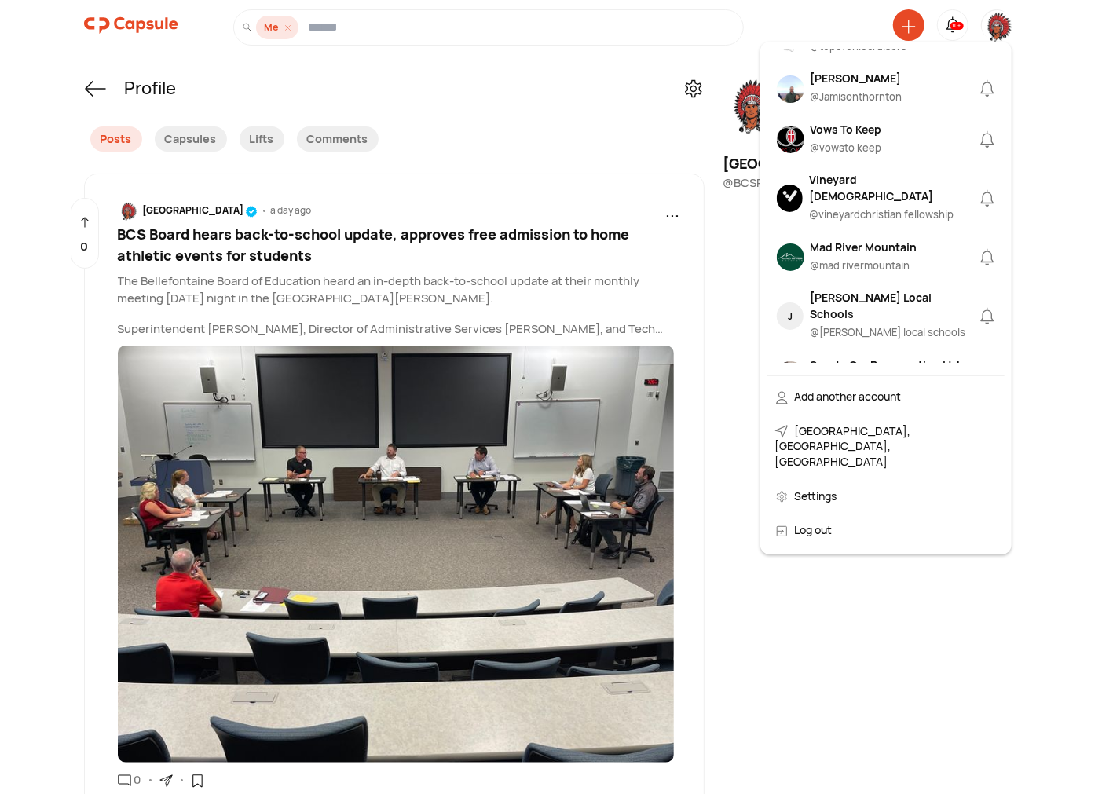 The image size is (1102, 794). I want to click on div: Add another account, so click(886, 397).